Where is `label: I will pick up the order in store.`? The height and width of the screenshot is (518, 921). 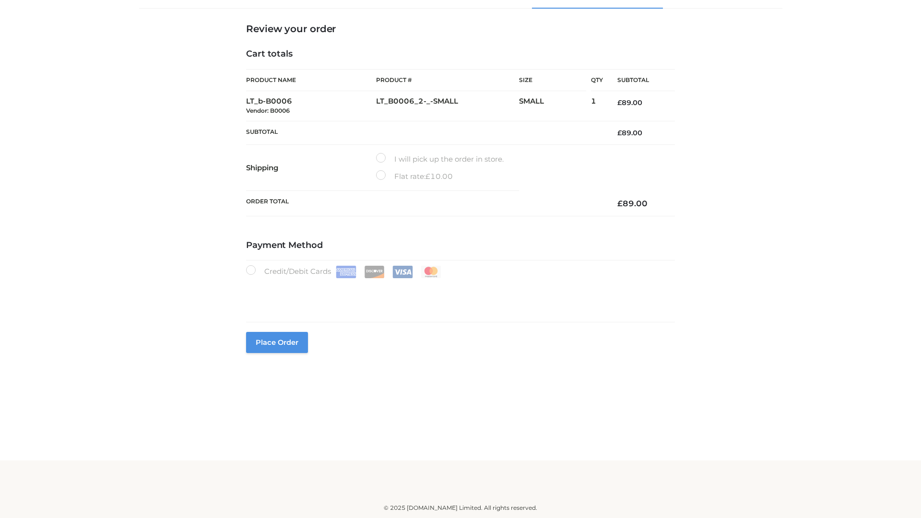 label: I will pick up the order in store. is located at coordinates (440, 159).